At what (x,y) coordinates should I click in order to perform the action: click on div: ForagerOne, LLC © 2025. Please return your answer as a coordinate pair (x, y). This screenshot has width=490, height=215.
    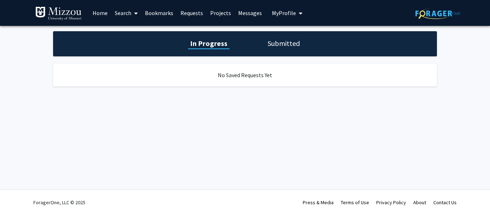
    Looking at the image, I should click on (59, 202).